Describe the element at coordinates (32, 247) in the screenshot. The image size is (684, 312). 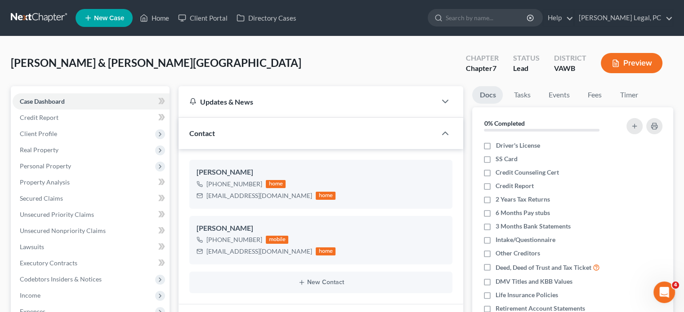
I see `span: Lawsuits` at that location.